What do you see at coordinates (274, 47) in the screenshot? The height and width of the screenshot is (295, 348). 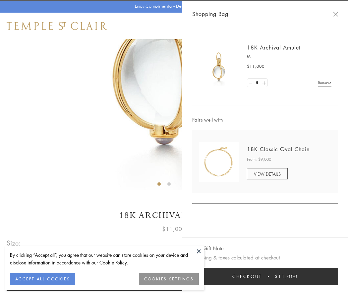 I see `a: 18K Archival Amulet` at bounding box center [274, 47].